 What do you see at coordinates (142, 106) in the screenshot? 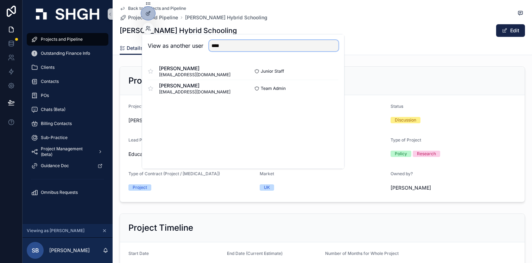
I see `span: Project Name` at bounding box center [142, 106].